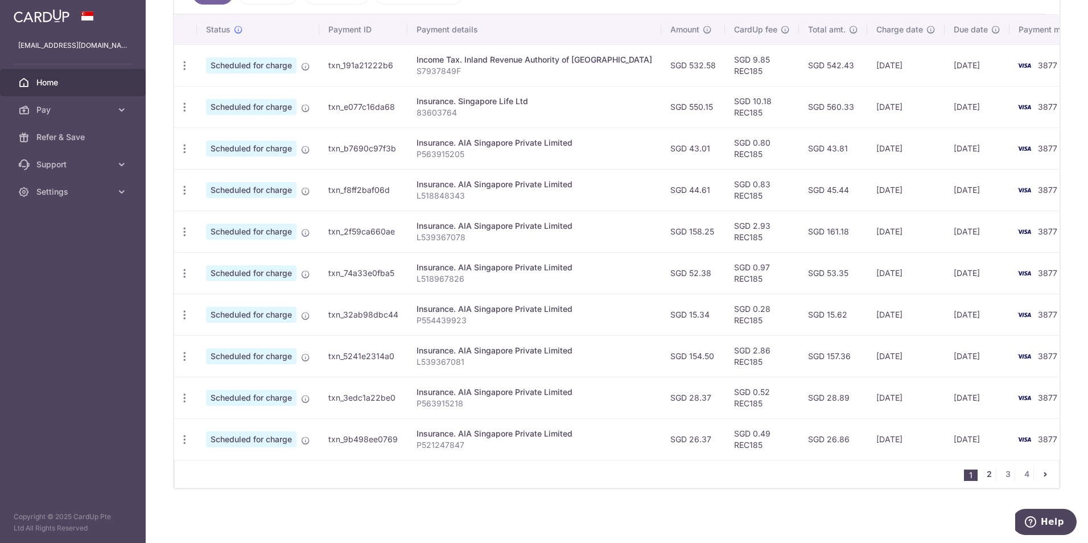 The height and width of the screenshot is (543, 1088). I want to click on td: txn_b7690c97f3b, so click(363, 148).